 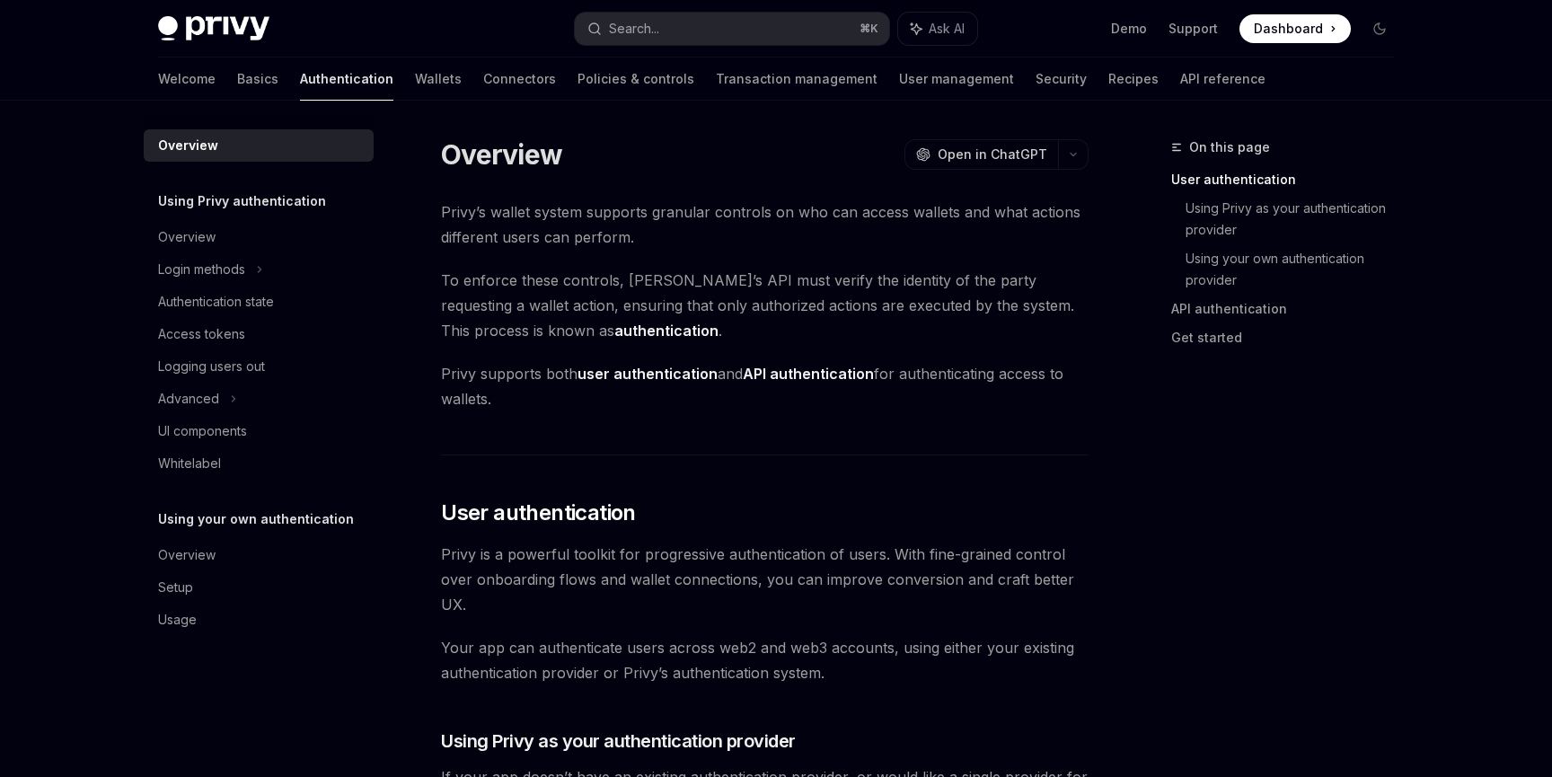 What do you see at coordinates (177, 620) in the screenshot?
I see `div: Usage` at bounding box center [177, 620].